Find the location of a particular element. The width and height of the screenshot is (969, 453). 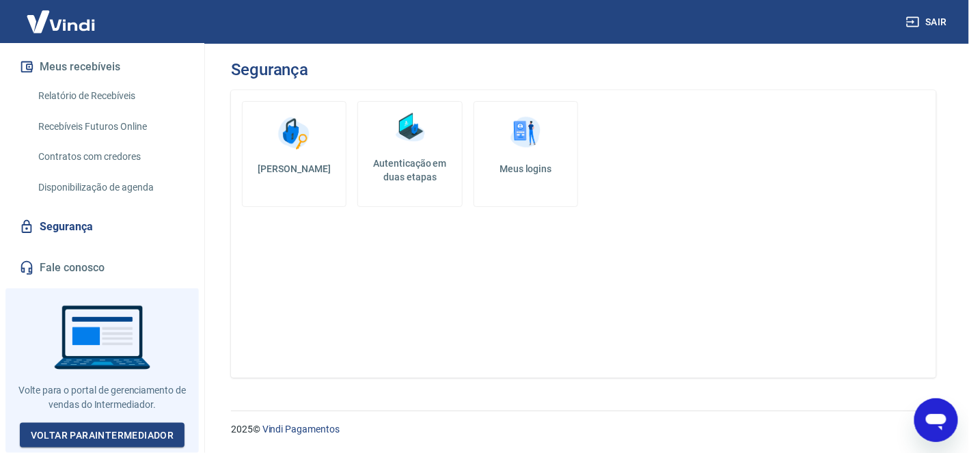

img: Autenticação em duas etapas is located at coordinates (410, 128).